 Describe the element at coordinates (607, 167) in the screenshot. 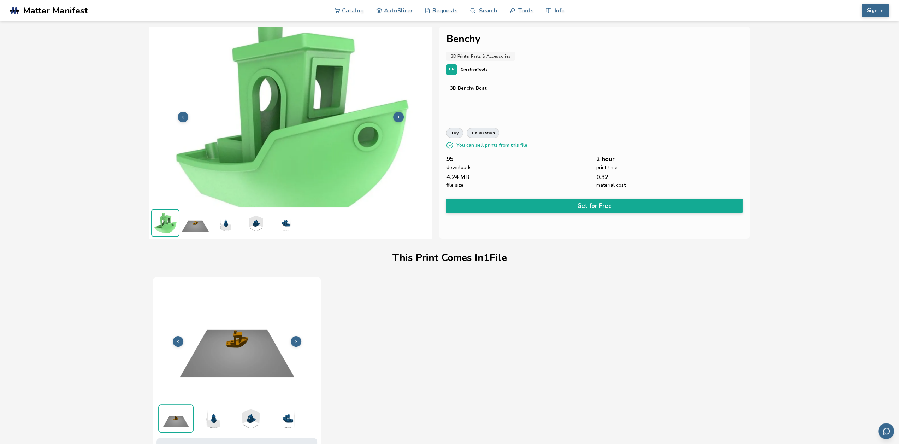

I see `span: print time` at that location.